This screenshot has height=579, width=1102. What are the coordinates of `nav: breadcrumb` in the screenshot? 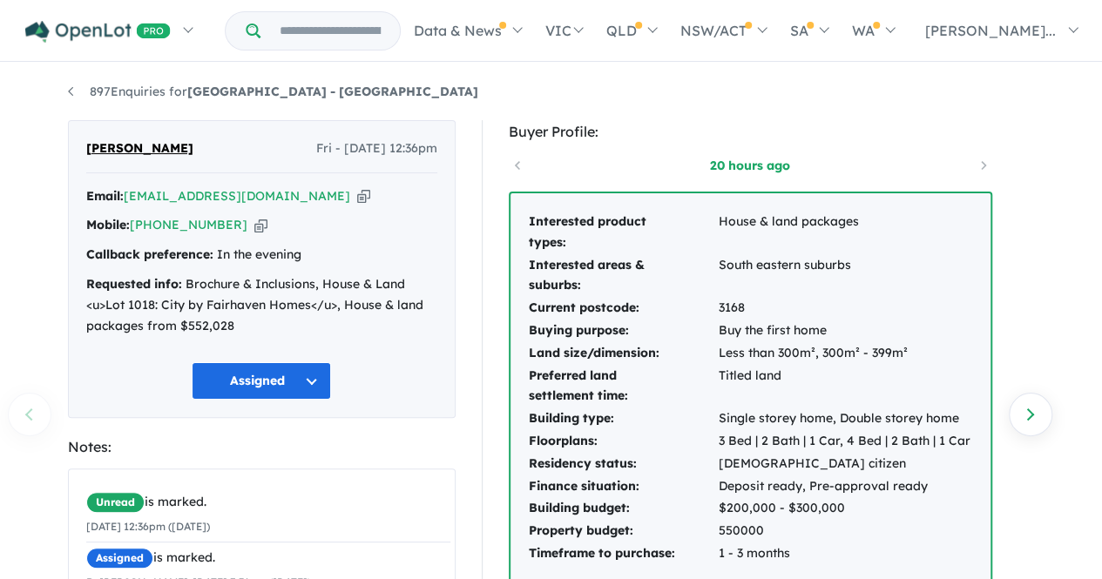 It's located at (551, 92).